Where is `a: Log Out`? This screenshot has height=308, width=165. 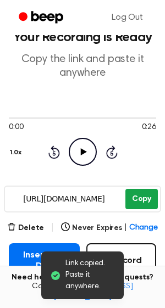
a: Log Out is located at coordinates (127, 18).